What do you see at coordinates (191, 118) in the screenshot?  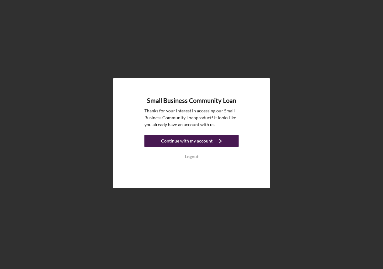 I see `p: Thanks for your interest in accessing our Small Business Community Loan product! It looks like yo...` at bounding box center [191, 118].